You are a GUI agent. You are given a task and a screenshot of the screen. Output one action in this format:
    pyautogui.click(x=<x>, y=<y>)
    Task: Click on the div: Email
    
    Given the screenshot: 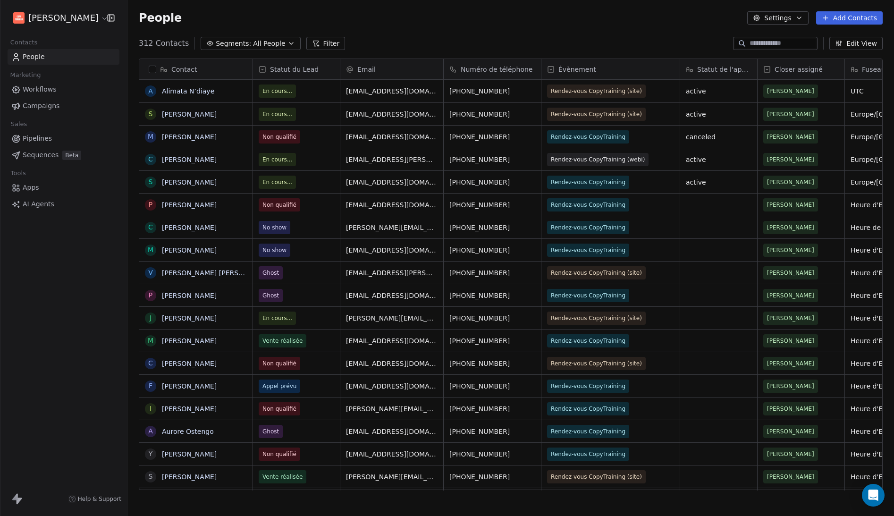 What is the action you would take?
    pyautogui.click(x=392, y=69)
    